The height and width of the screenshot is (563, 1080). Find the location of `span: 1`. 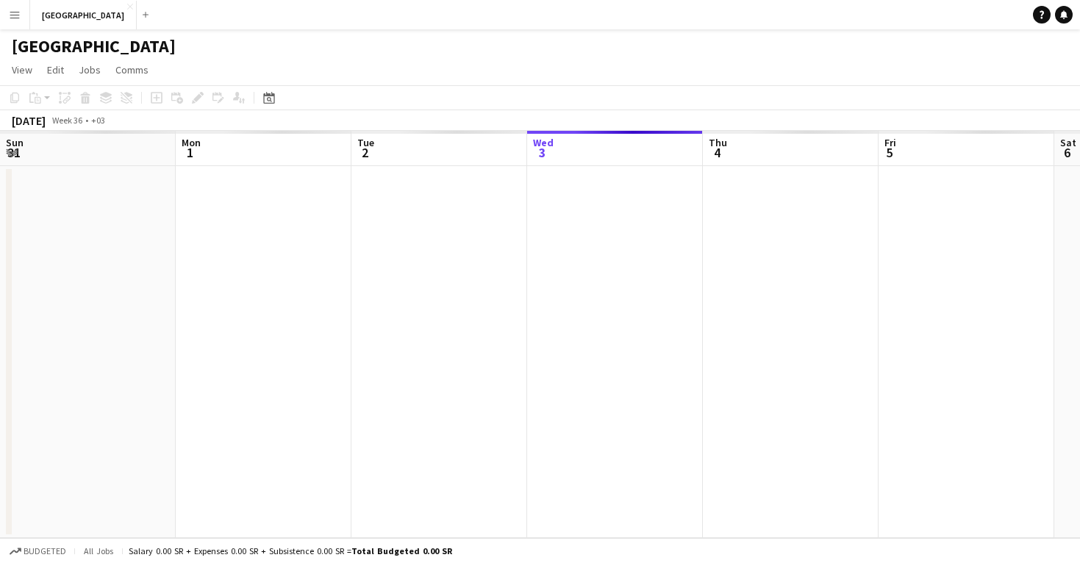

span: 1 is located at coordinates (190, 152).